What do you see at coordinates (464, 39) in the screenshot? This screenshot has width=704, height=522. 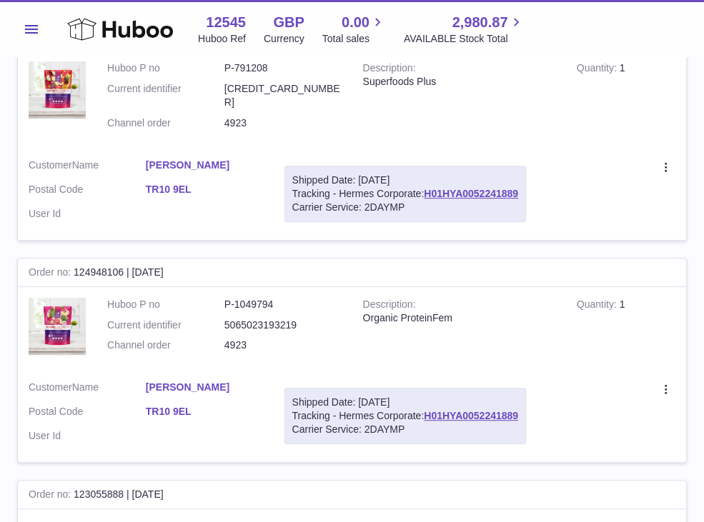 I see `span: AVAILABLE Stock Total` at bounding box center [464, 39].